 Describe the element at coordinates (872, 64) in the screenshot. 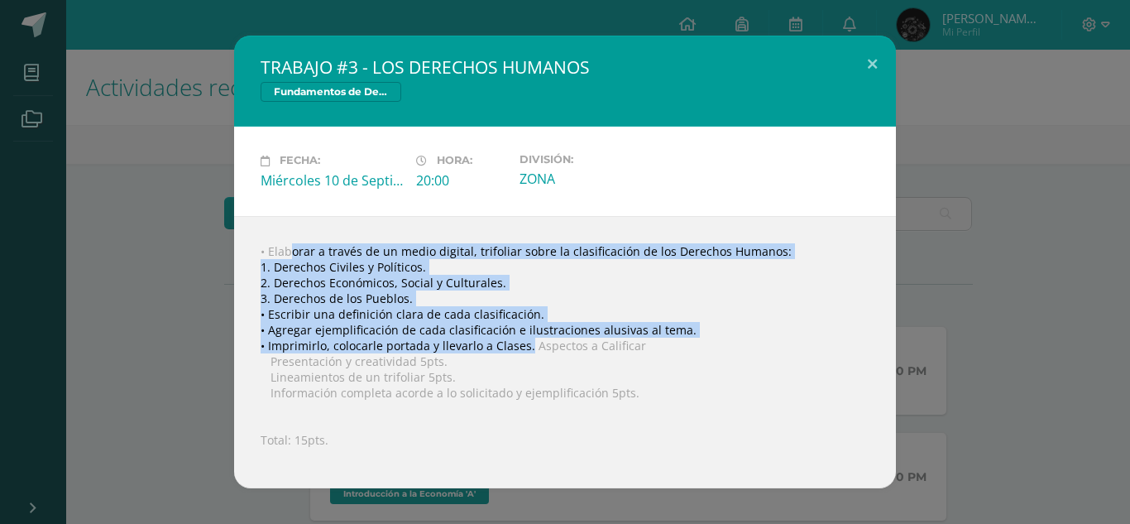

I see `button: Close (Esc)` at that location.